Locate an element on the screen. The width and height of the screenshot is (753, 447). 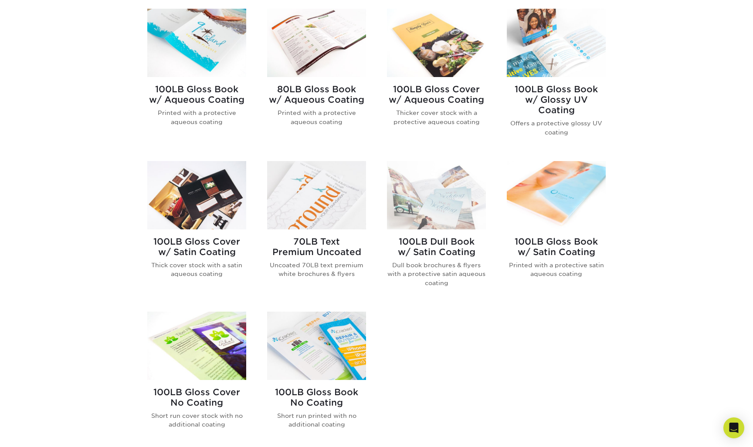
p: Offers a protective glossy UV coating is located at coordinates (556, 128).